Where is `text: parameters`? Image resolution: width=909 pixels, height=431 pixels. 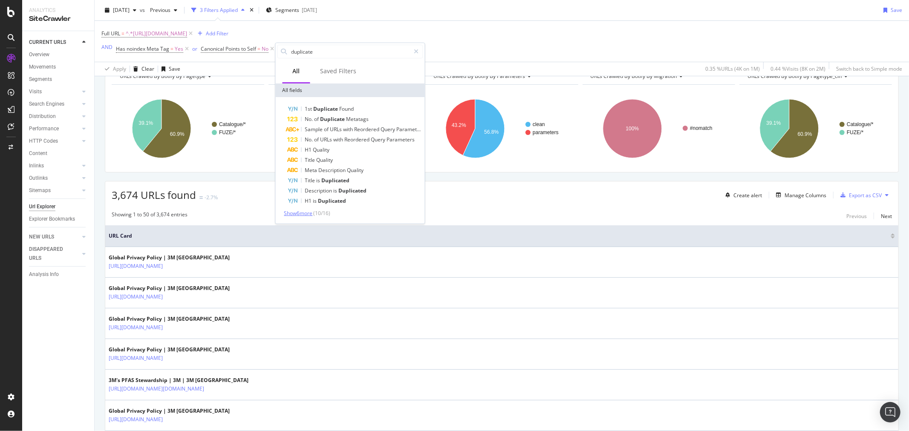
text: parameters is located at coordinates (546, 133).